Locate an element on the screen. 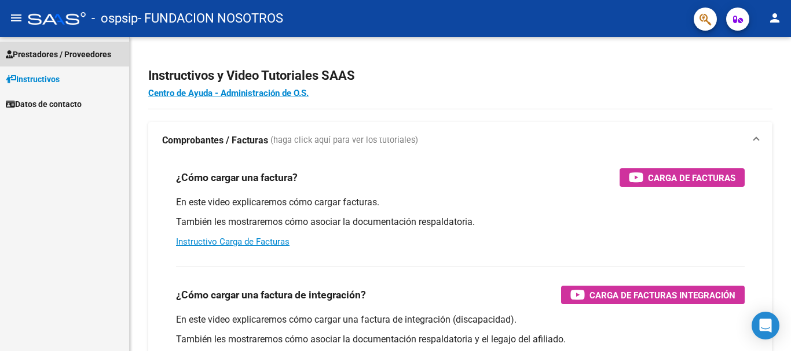 This screenshot has height=351, width=791. p: En este video explicaremos cómo cargar una factura de integración (discapacidad). is located at coordinates (460, 320).